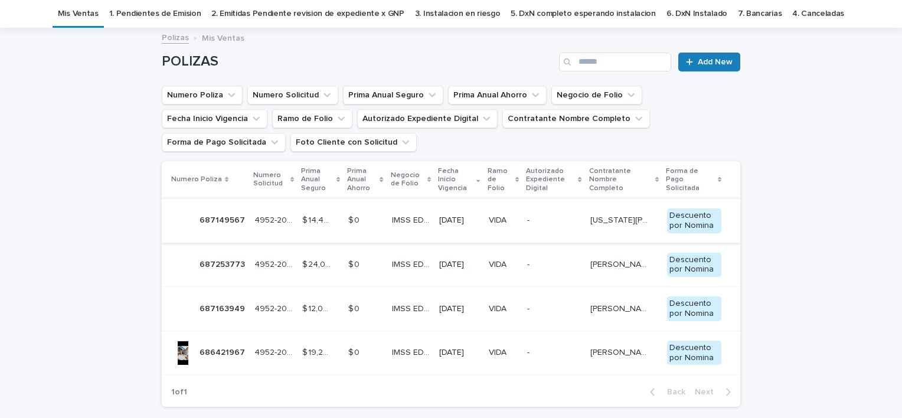 The image size is (902, 418). What do you see at coordinates (715, 392) in the screenshot?
I see `button: Next` at bounding box center [715, 392].